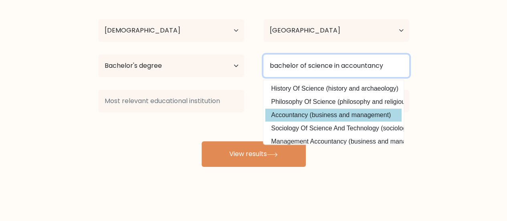 This screenshot has width=507, height=221. I want to click on input: What did you study?, so click(336, 66).